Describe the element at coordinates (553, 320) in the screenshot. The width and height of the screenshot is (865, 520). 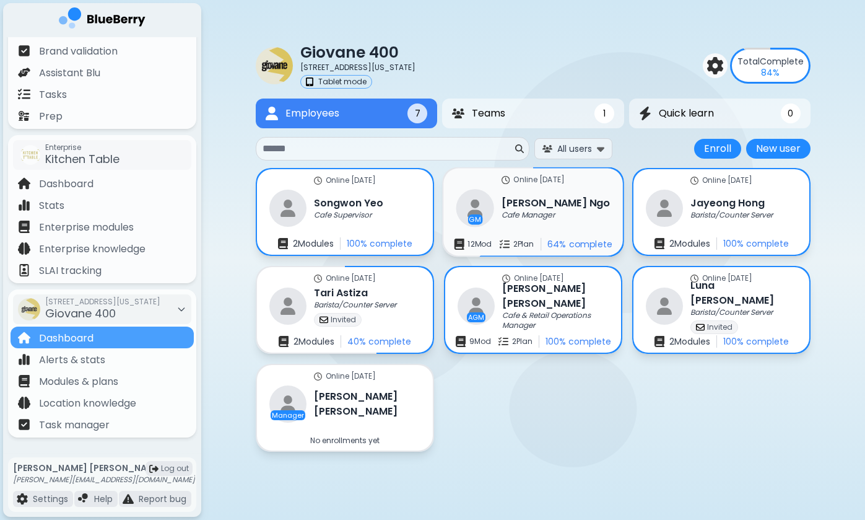
I see `p: Cafe & Retail Operations Manager` at that location.